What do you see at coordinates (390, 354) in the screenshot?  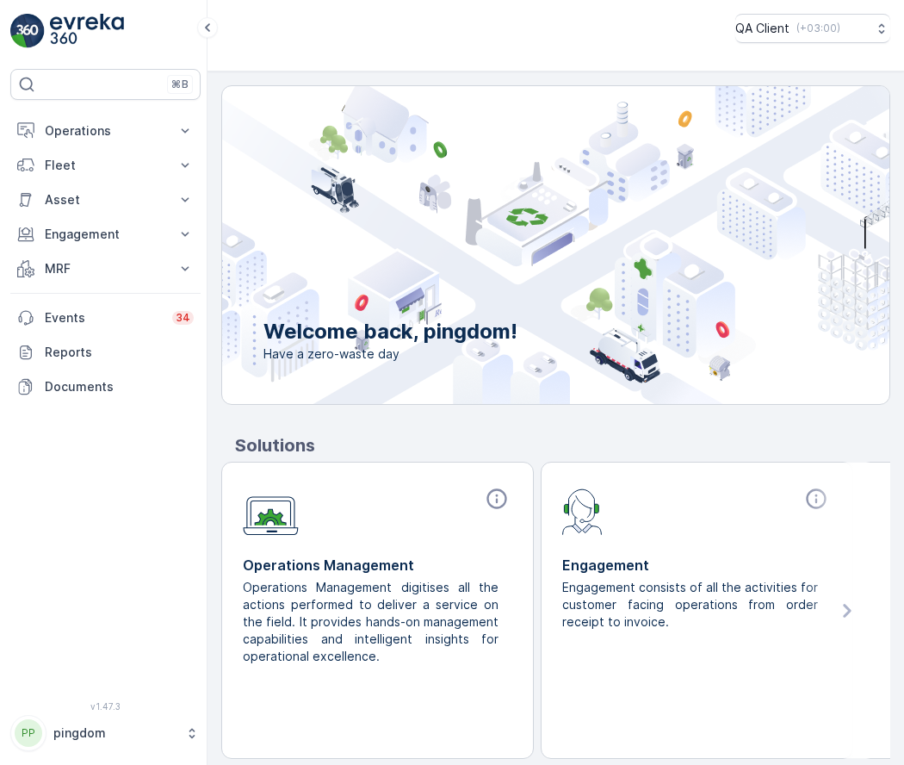 I see `span: Have a zero-waste day` at bounding box center [390, 354].